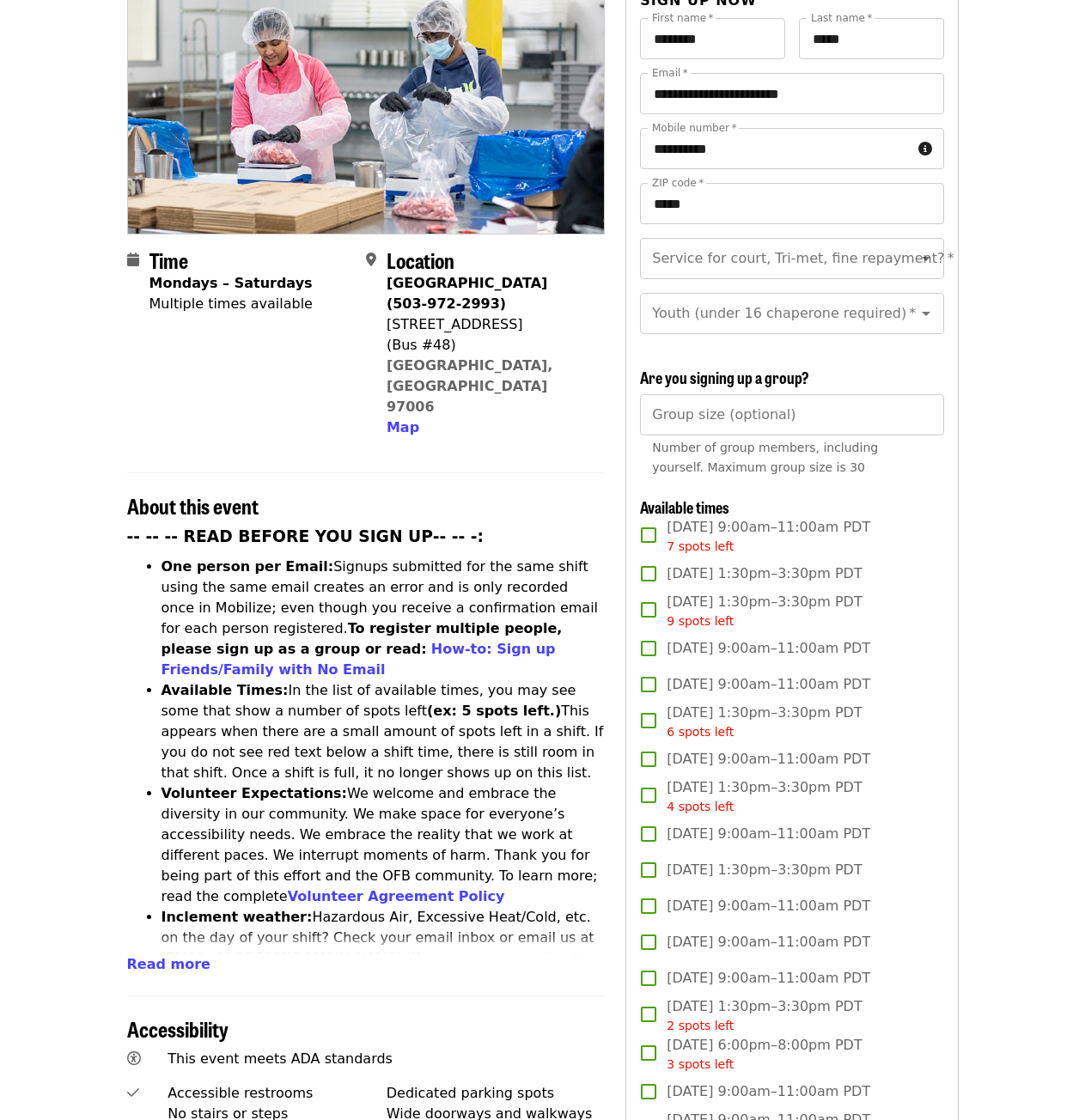  I want to click on span: Available times, so click(685, 506).